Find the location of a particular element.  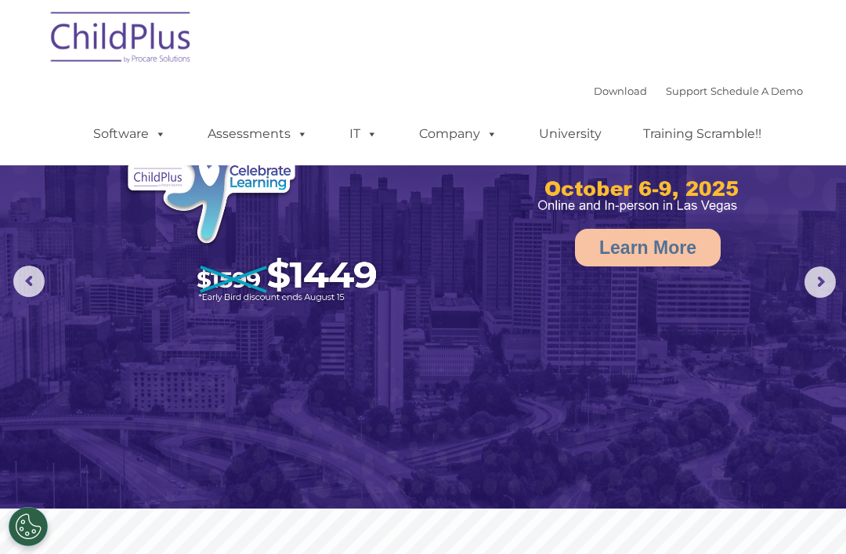

a: Assessments is located at coordinates (258, 134).